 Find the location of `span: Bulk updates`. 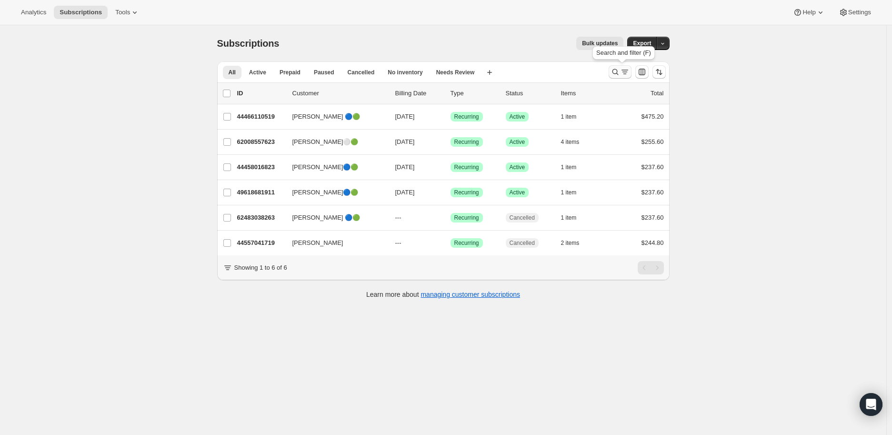

span: Bulk updates is located at coordinates (599, 43).